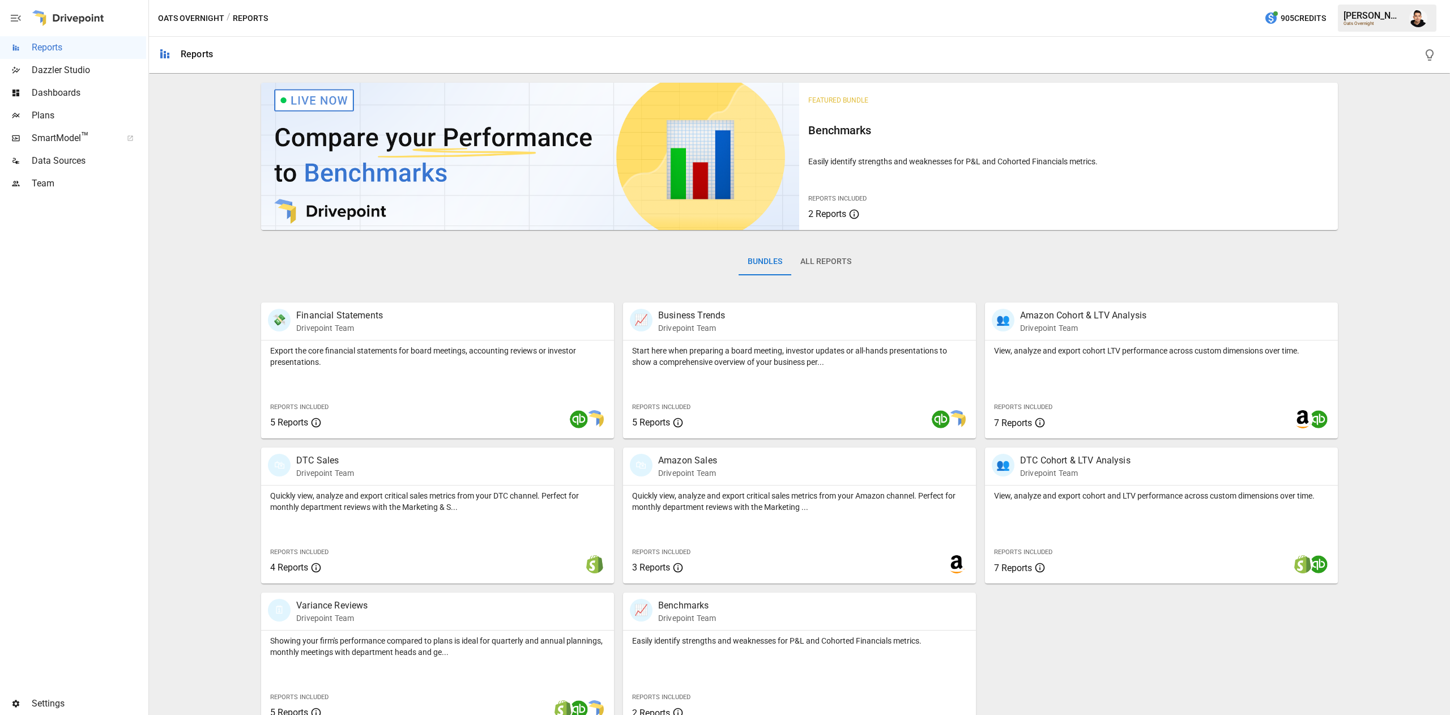  Describe the element at coordinates (530, 156) in the screenshot. I see `img: video thumbnail` at that location.